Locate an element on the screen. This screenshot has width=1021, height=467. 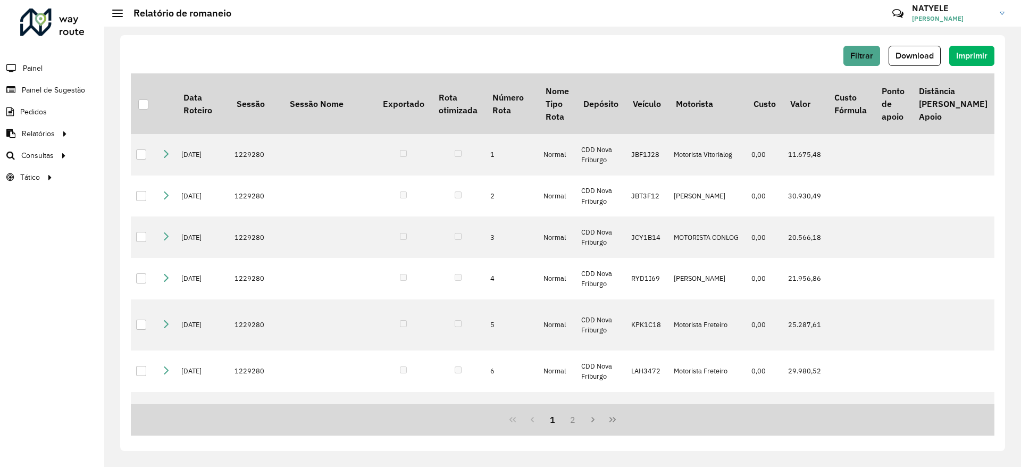
span: Download is located at coordinates (915, 55).